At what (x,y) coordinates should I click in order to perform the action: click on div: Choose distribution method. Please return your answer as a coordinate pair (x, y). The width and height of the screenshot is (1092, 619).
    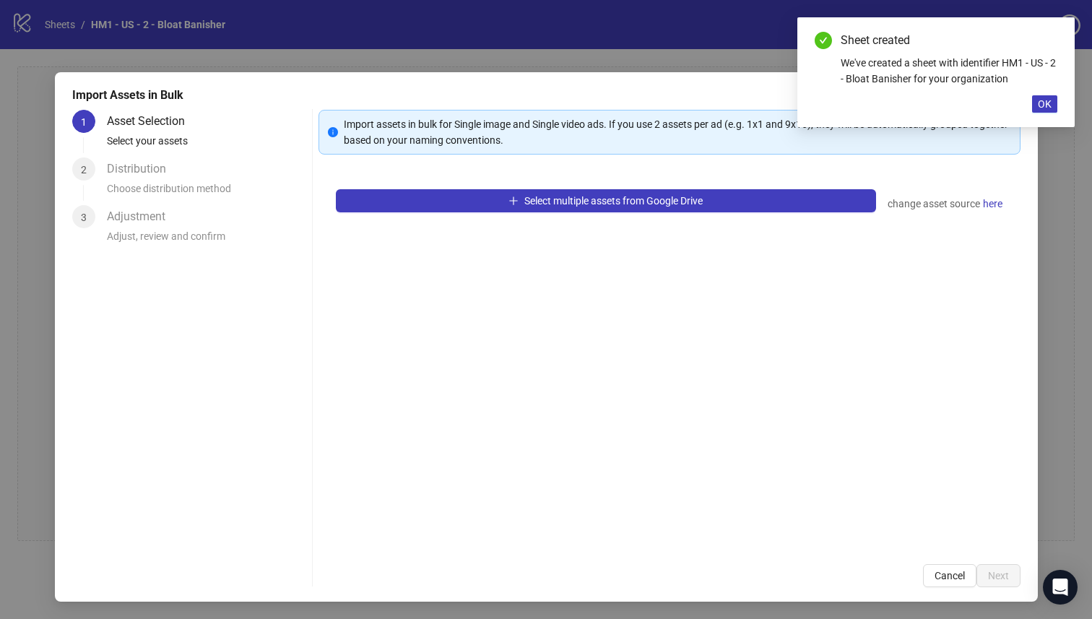
    Looking at the image, I should click on (207, 193).